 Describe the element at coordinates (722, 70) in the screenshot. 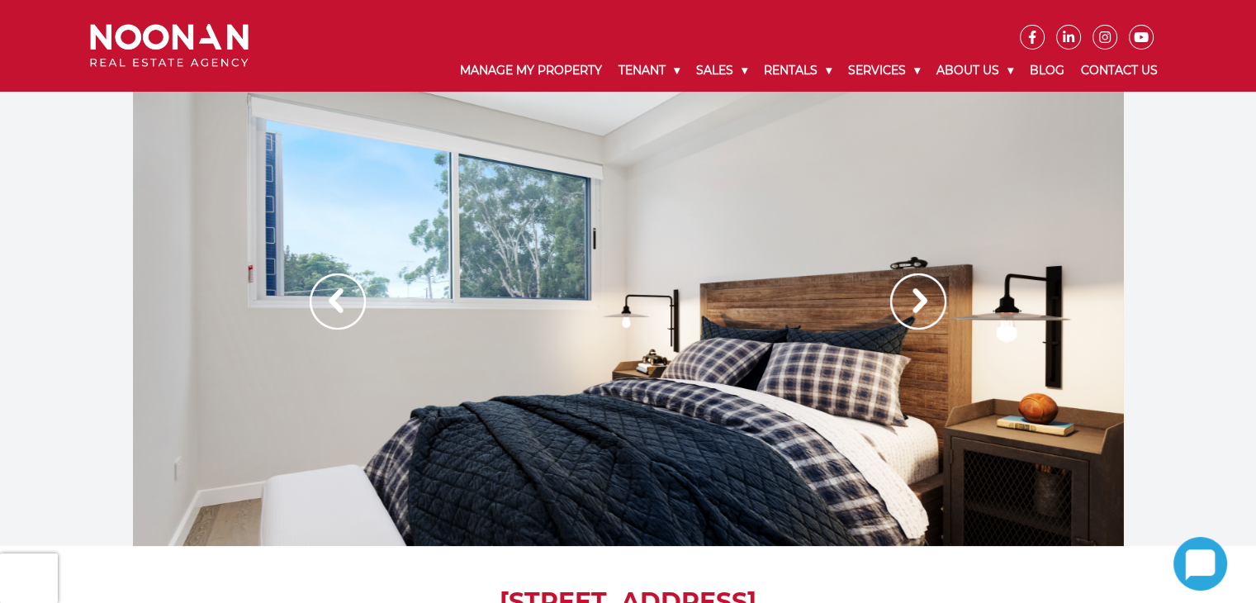

I see `a: Sales` at that location.